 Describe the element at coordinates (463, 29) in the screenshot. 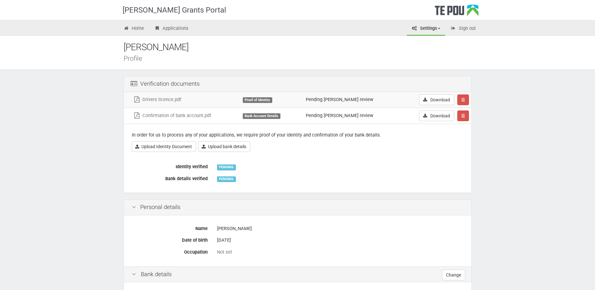

I see `a: Sign out` at that location.